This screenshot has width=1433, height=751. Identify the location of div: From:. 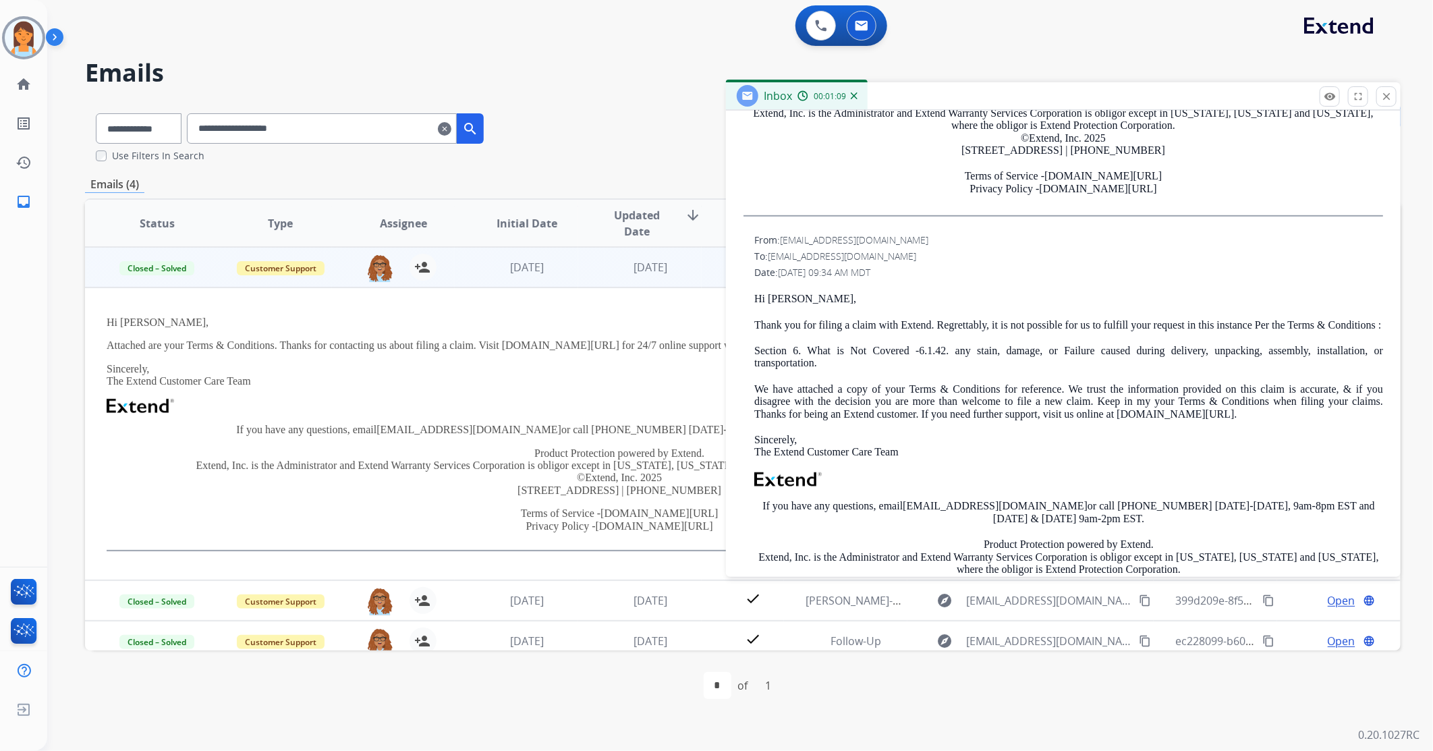
(1069, 240).